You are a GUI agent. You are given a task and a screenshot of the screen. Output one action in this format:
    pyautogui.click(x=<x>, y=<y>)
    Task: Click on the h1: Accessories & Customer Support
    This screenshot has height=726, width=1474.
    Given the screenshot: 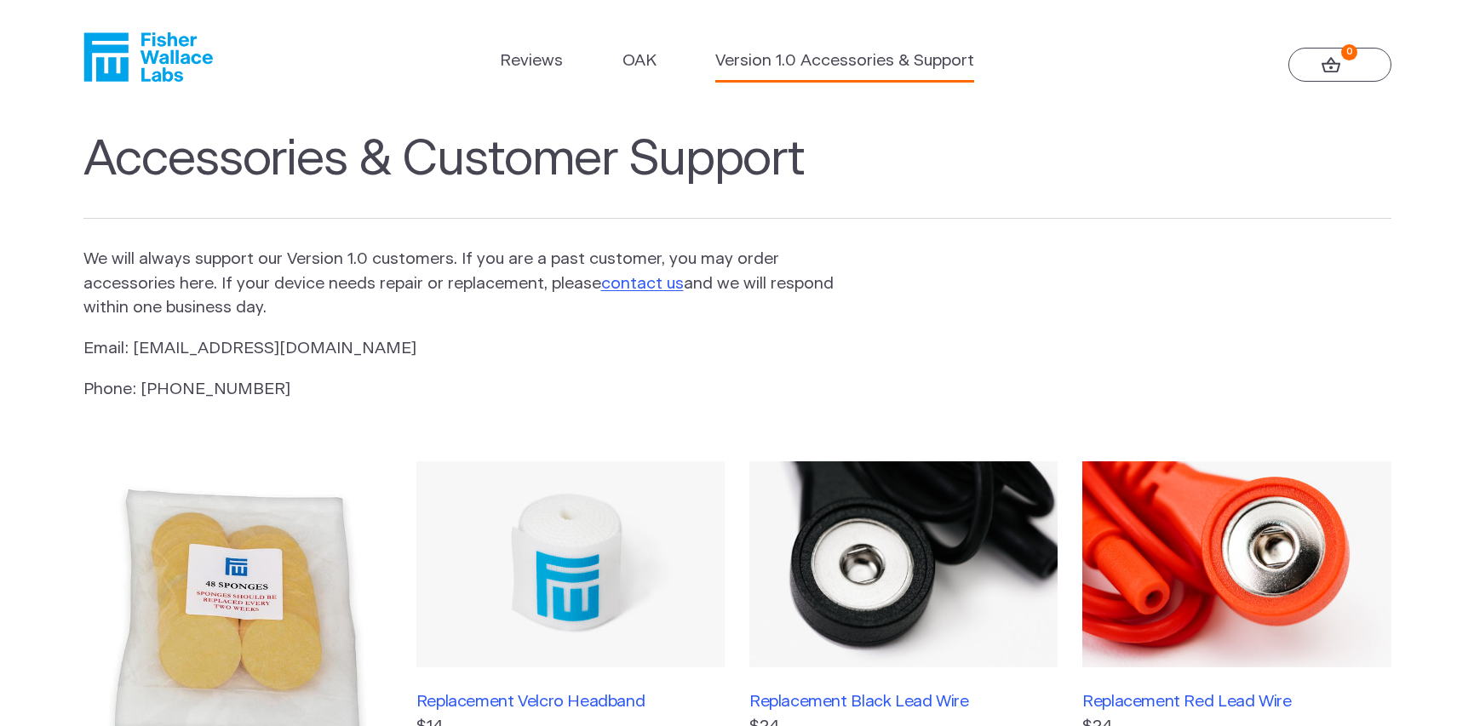 What is the action you would take?
    pyautogui.click(x=738, y=175)
    